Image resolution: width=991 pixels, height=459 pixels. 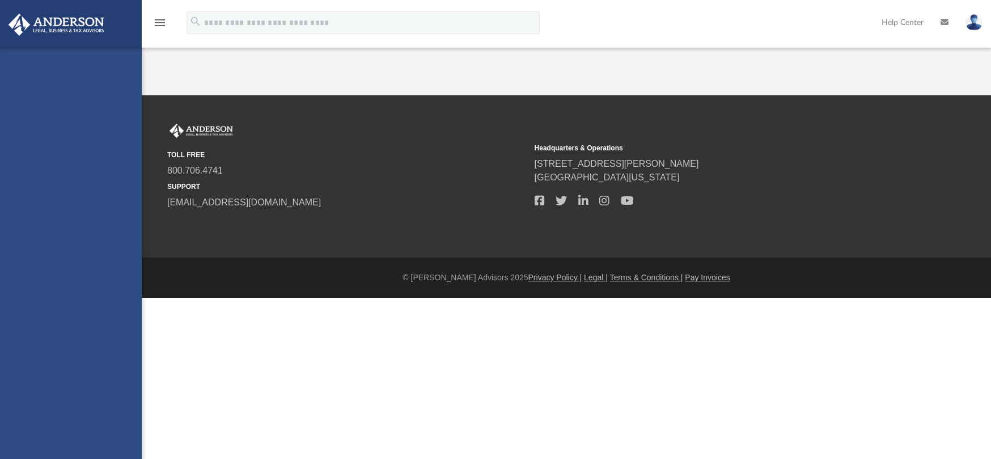 I want to click on a: Legal |, so click(x=596, y=277).